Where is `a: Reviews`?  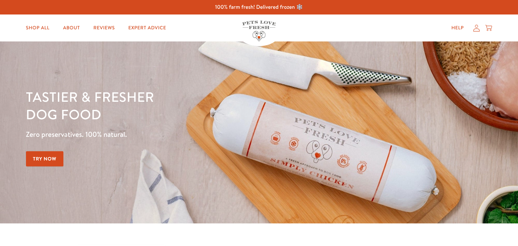
a: Reviews is located at coordinates (104, 28).